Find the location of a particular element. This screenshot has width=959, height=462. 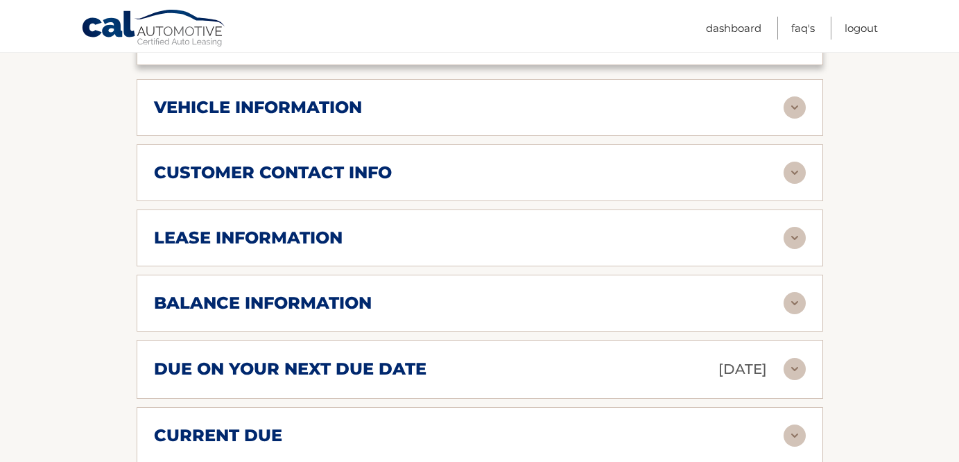

a: FAQ's is located at coordinates (803, 28).